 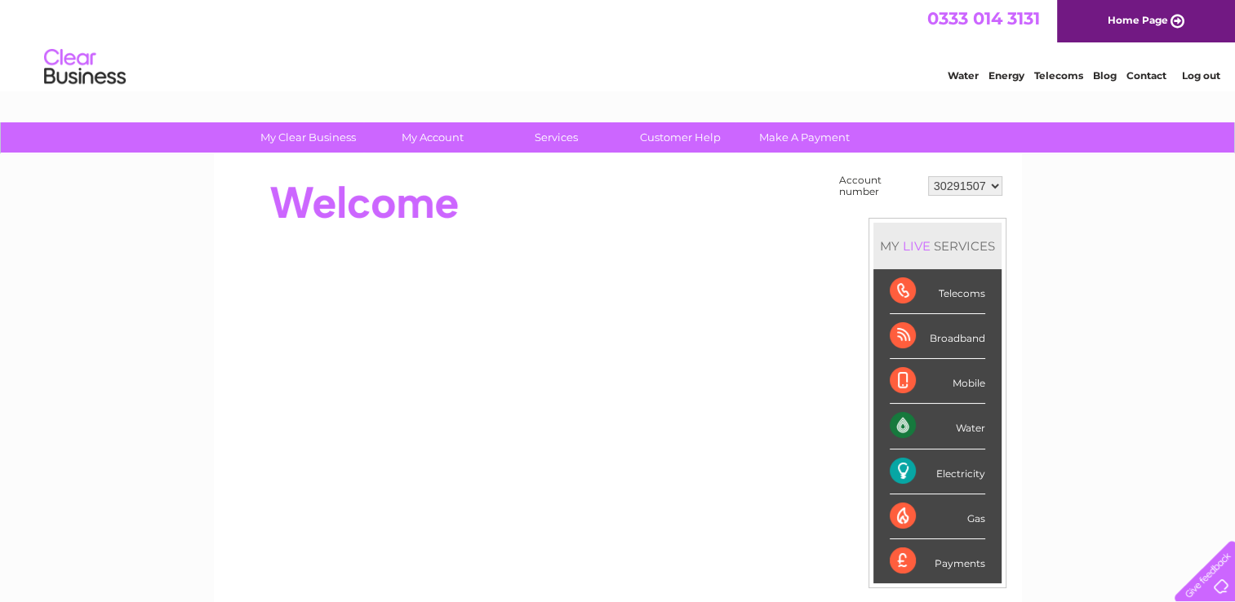 What do you see at coordinates (308, 137) in the screenshot?
I see `a: My Clear Business` at bounding box center [308, 137].